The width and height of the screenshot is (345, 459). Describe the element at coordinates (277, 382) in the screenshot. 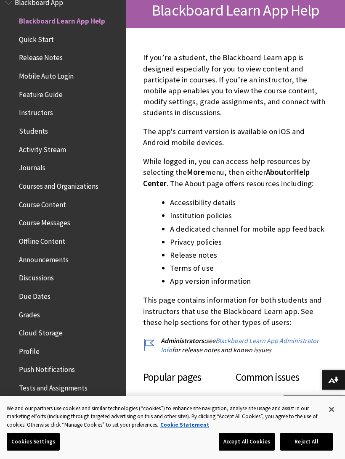

I see `h3: Common issues` at that location.